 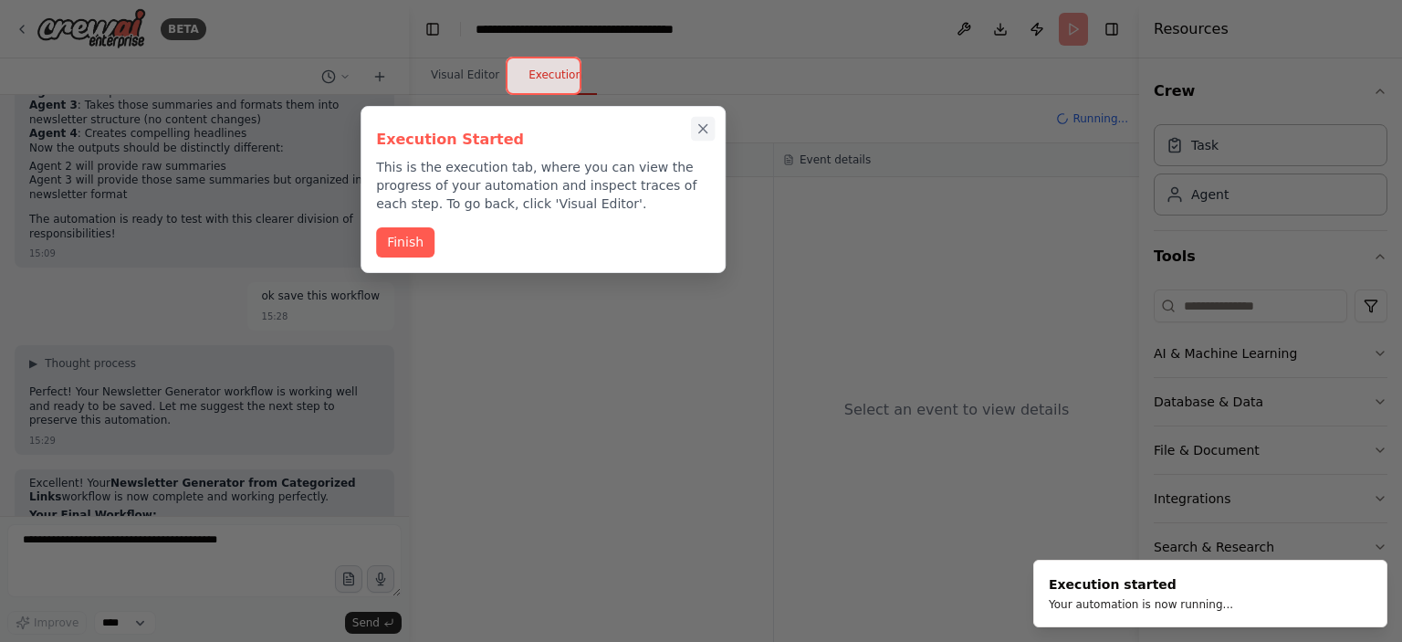 What do you see at coordinates (1141, 604) in the screenshot?
I see `div: Your automation is now running...` at bounding box center [1141, 604].